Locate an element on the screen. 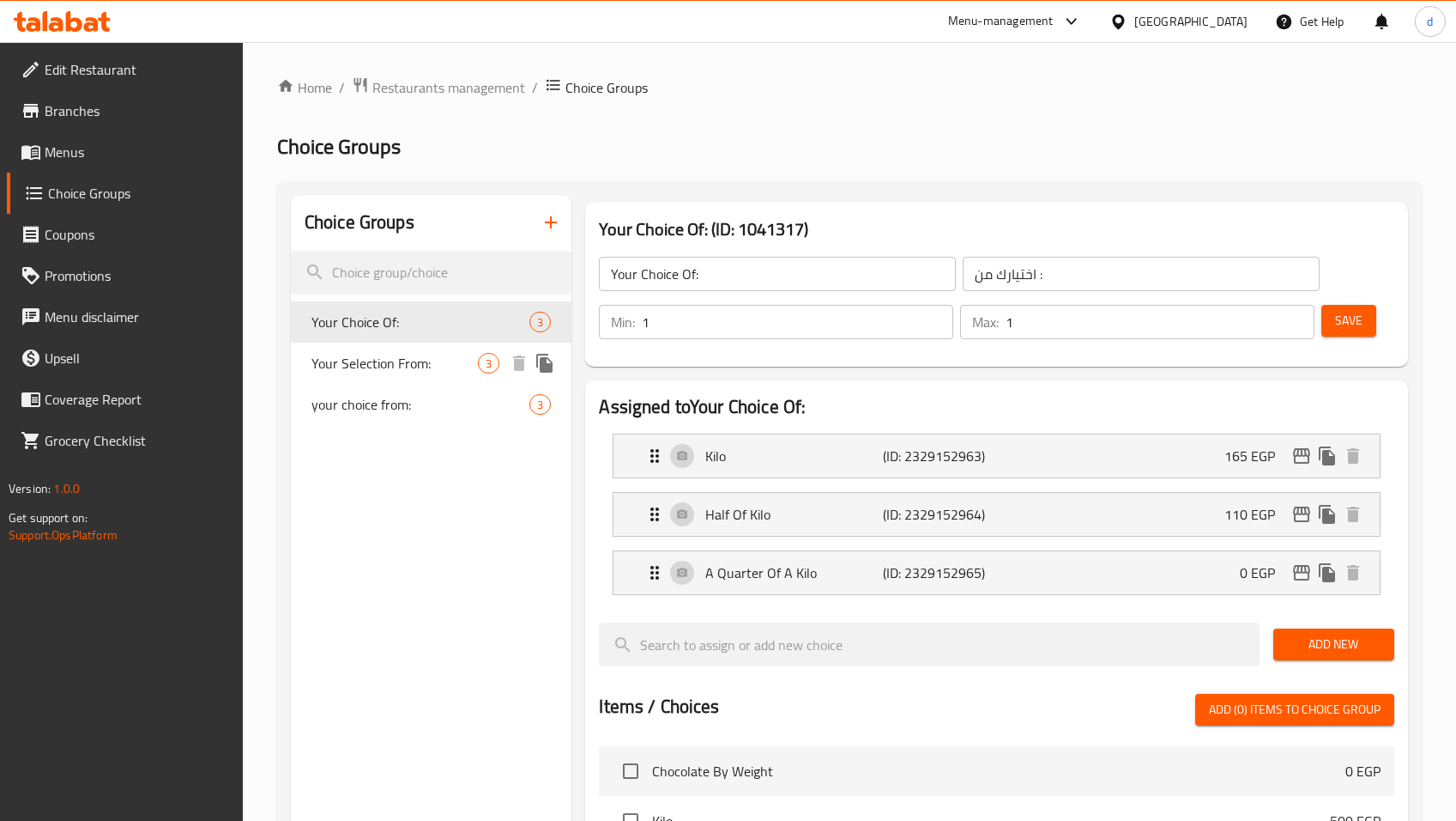 The height and width of the screenshot is (821, 1456). span: Chocolate By Weight is located at coordinates (999, 770).